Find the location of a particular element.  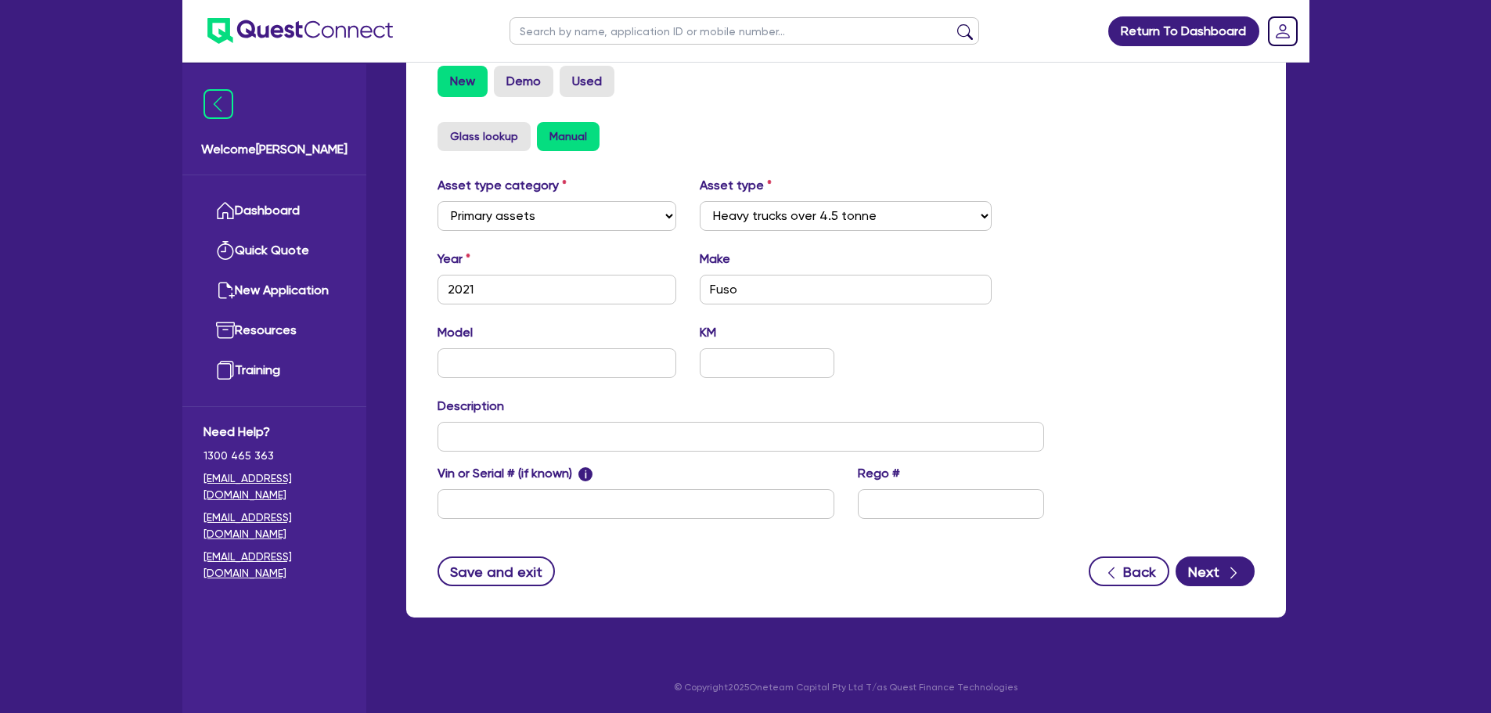

button: Back is located at coordinates (1128, 571).